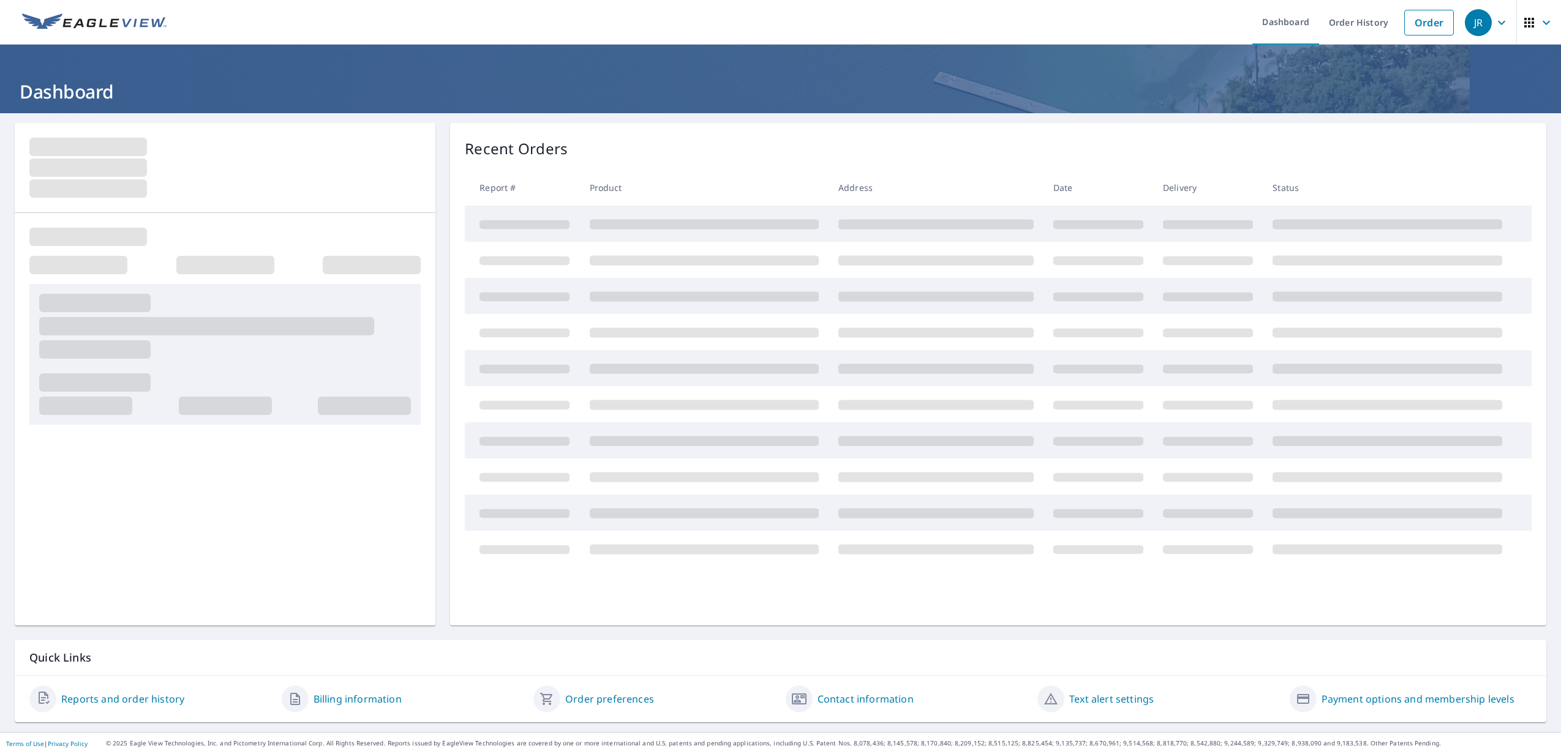  Describe the element at coordinates (830, 743) in the screenshot. I see `p: © 2025 Eagle View Technologies, Inc. and Pictometry International Corp. All Rights Reserved. Repo...` at that location.